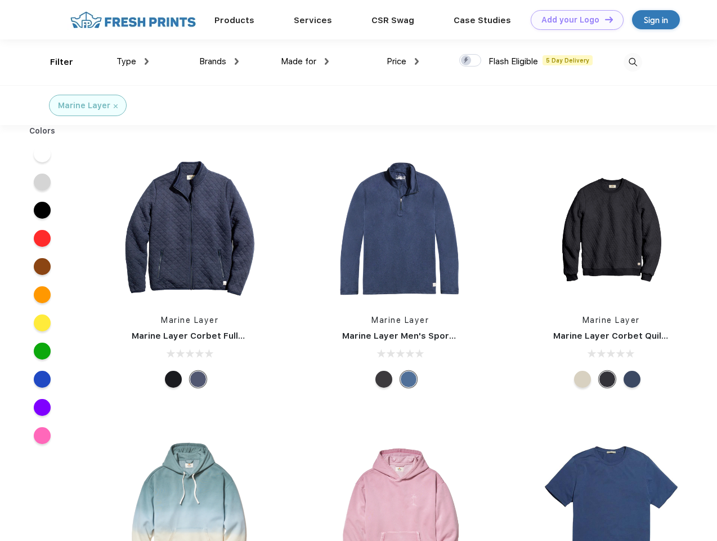 The width and height of the screenshot is (717, 541). Describe the element at coordinates (133, 20) in the screenshot. I see `img: fo%20logo%202.webp` at that location.